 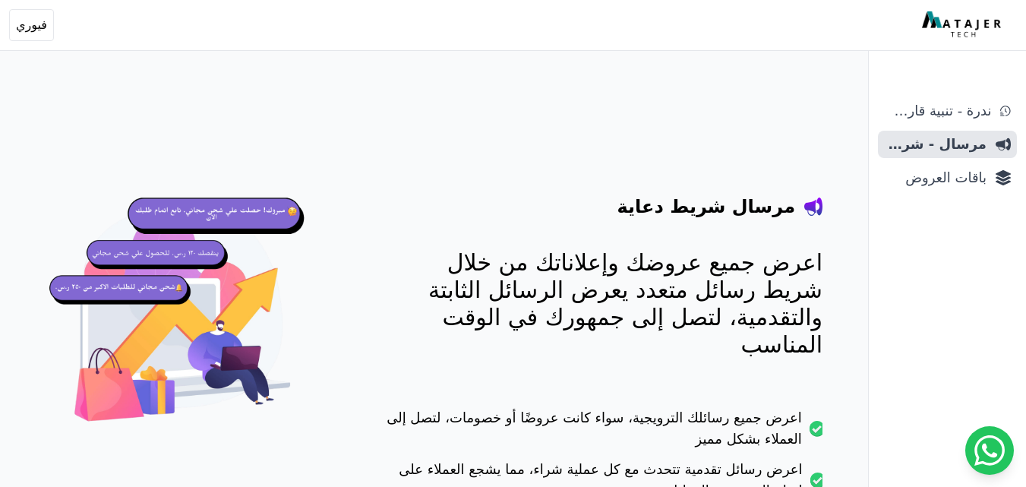 What do you see at coordinates (937, 111) in the screenshot?
I see `span: ندرة - تنبية قارب علي النفاذ` at bounding box center [937, 111].